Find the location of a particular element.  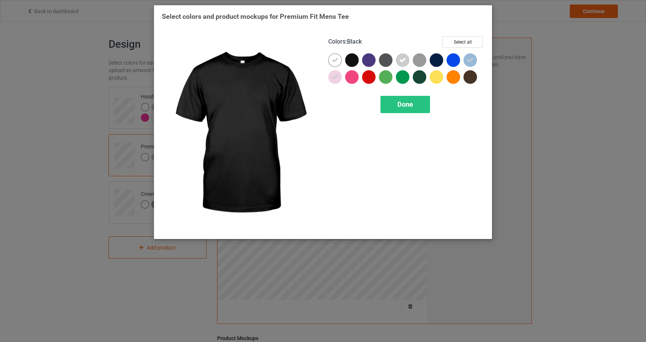

button: Select all is located at coordinates (463, 42).